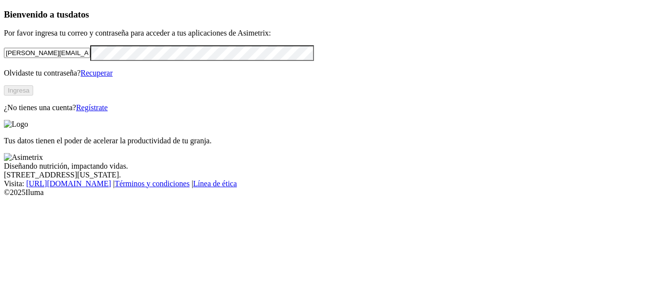 This screenshot has height=292, width=666. What do you see at coordinates (333, 193) in the screenshot?
I see `div: © 2025 Iluma` at bounding box center [333, 193].